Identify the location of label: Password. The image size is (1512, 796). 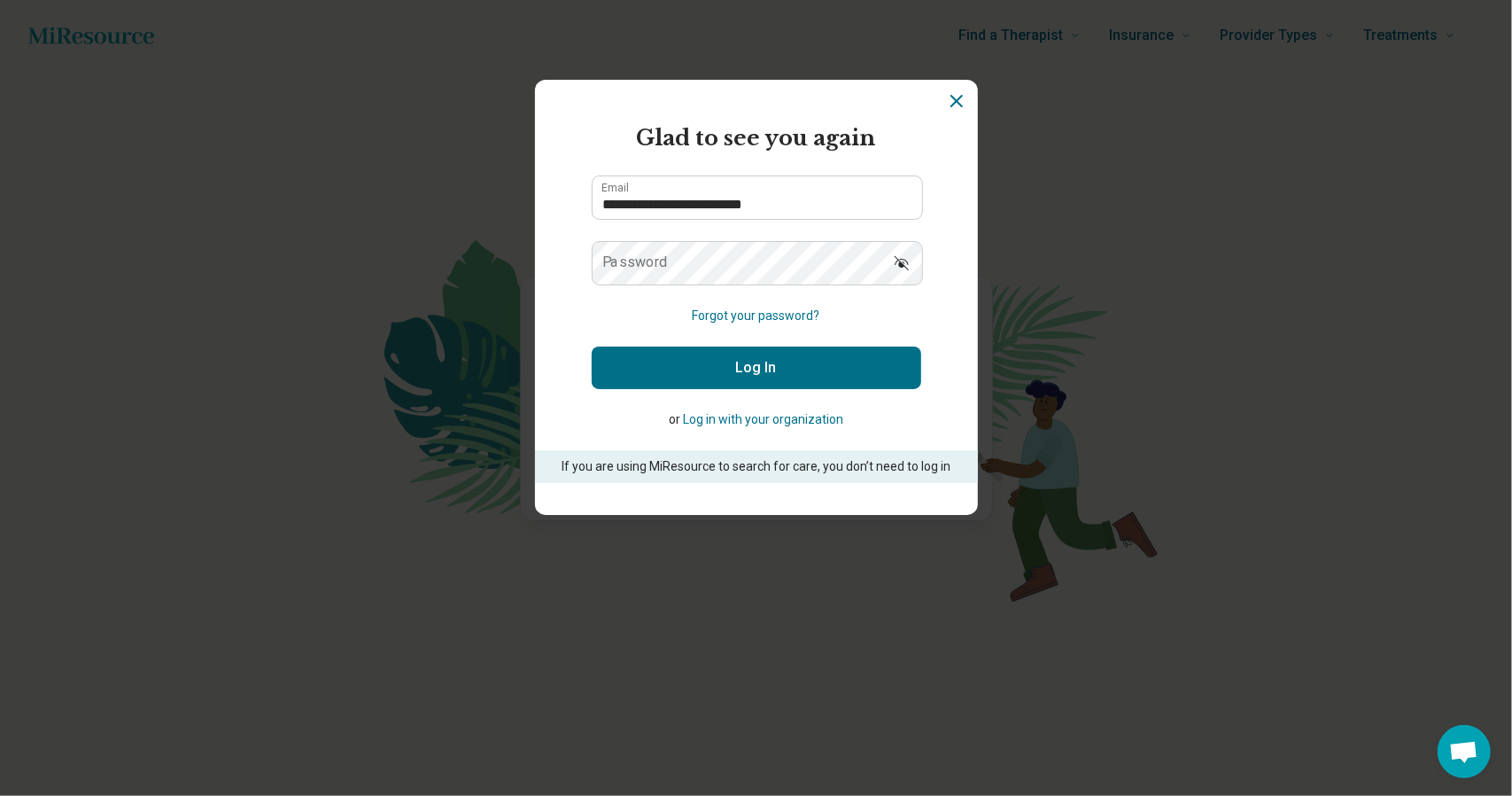
(635, 262).